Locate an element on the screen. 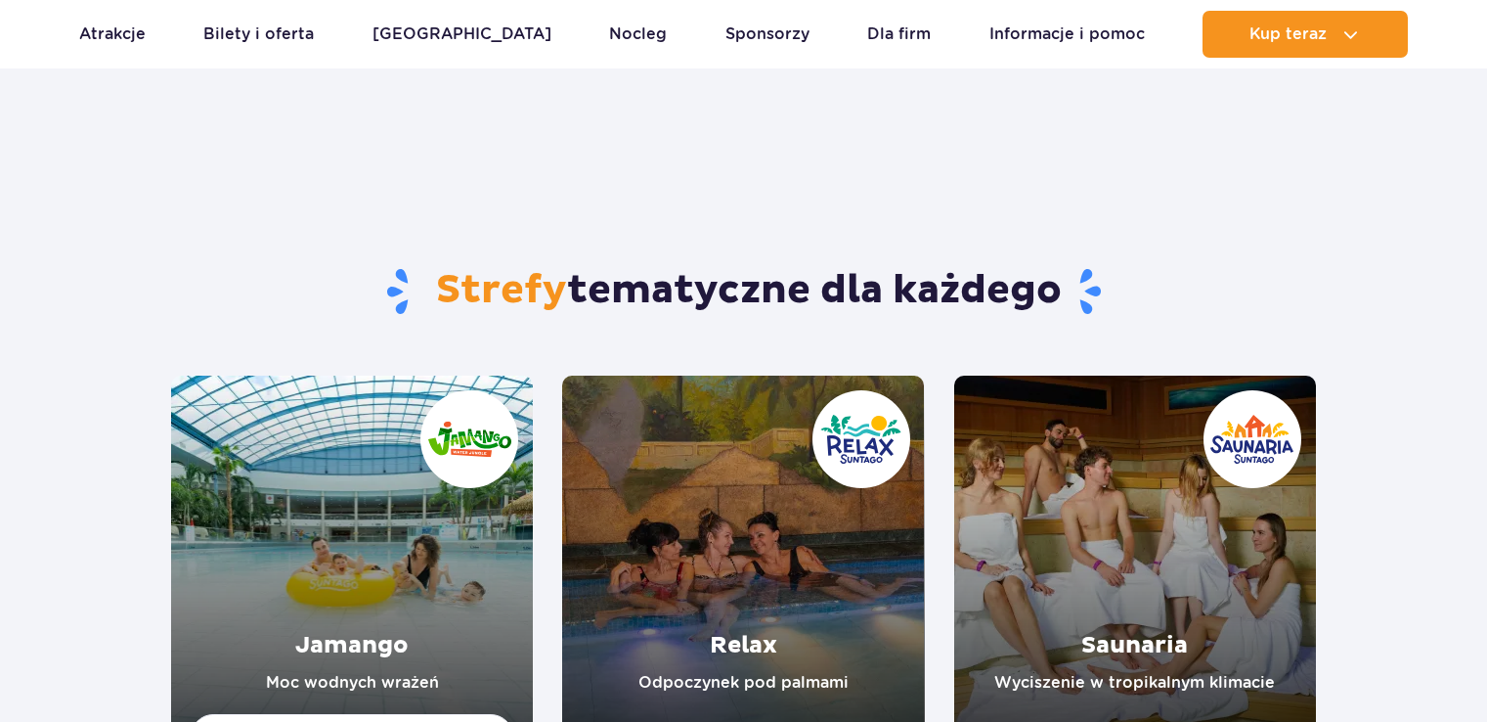 This screenshot has height=722, width=1487. span: Strefy is located at coordinates (502, 290).